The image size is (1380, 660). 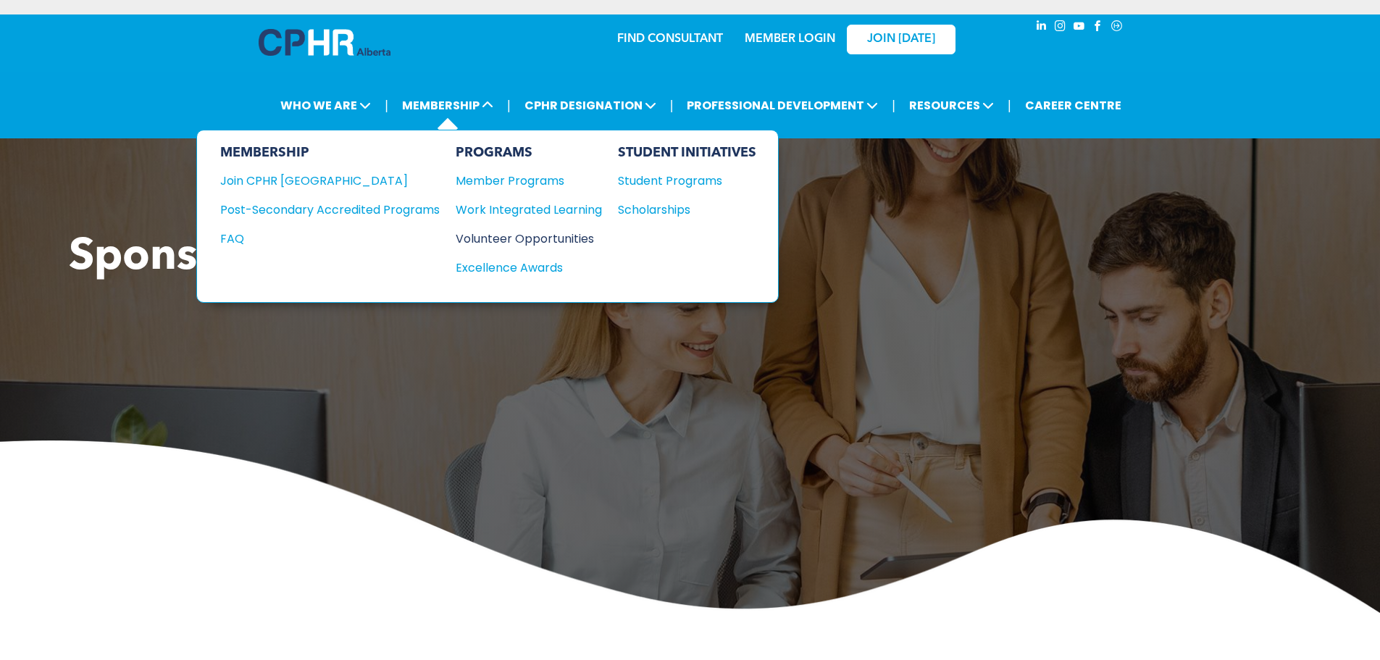 I want to click on div: Member Programs, so click(x=522, y=180).